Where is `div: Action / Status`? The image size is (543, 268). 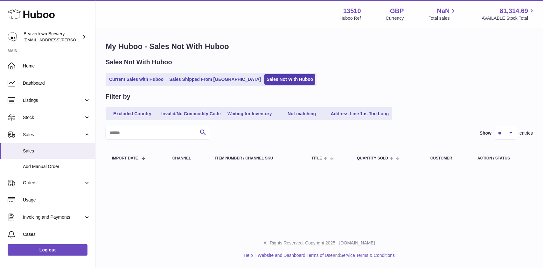
div: Action / Status is located at coordinates (502, 158).